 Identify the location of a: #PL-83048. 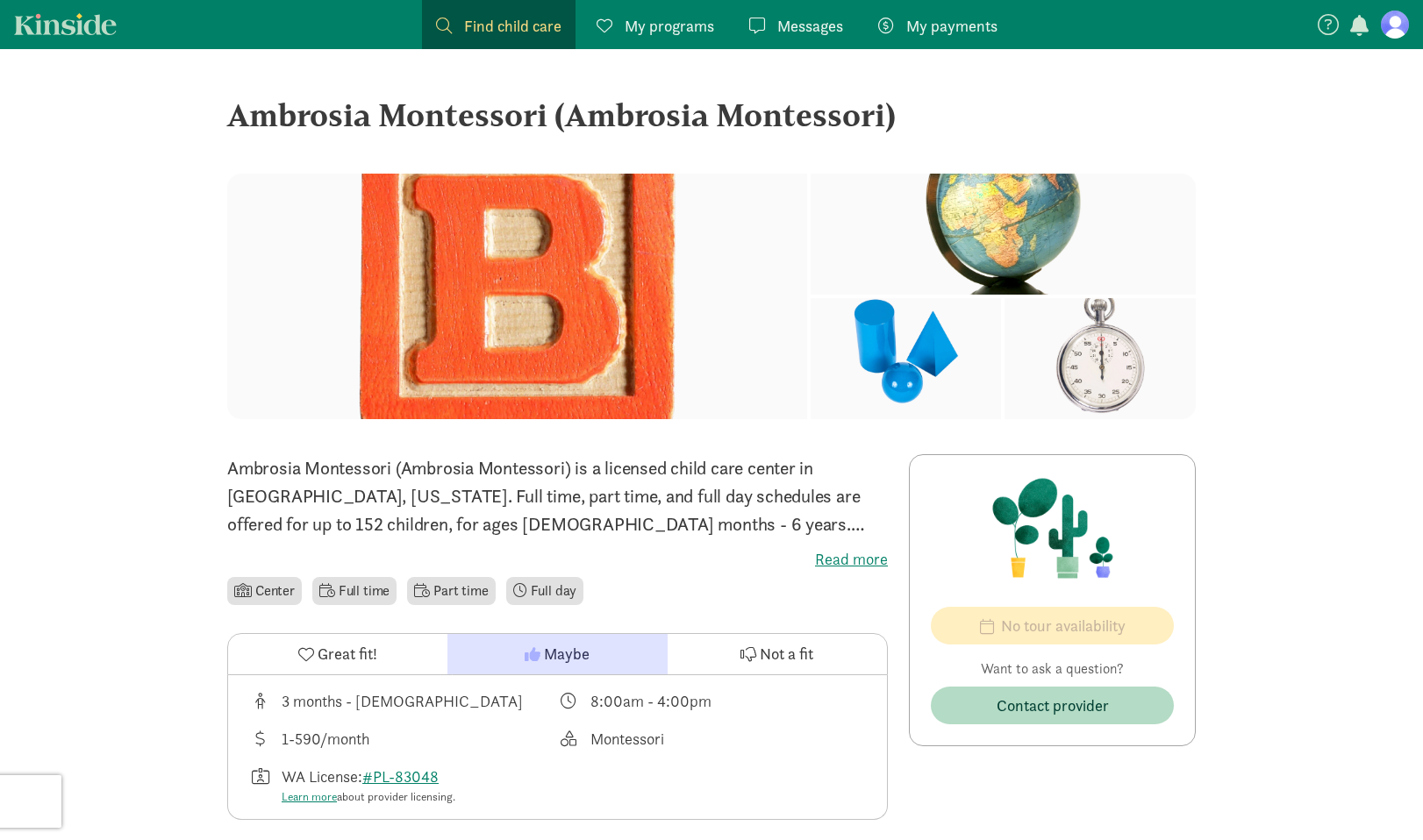
(400, 776).